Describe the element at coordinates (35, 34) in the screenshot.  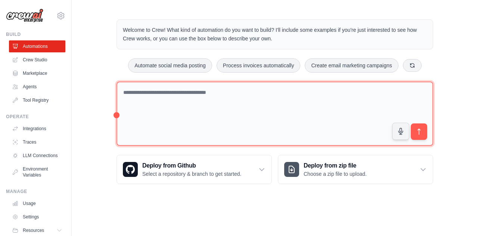
I see `div: Build` at that location.